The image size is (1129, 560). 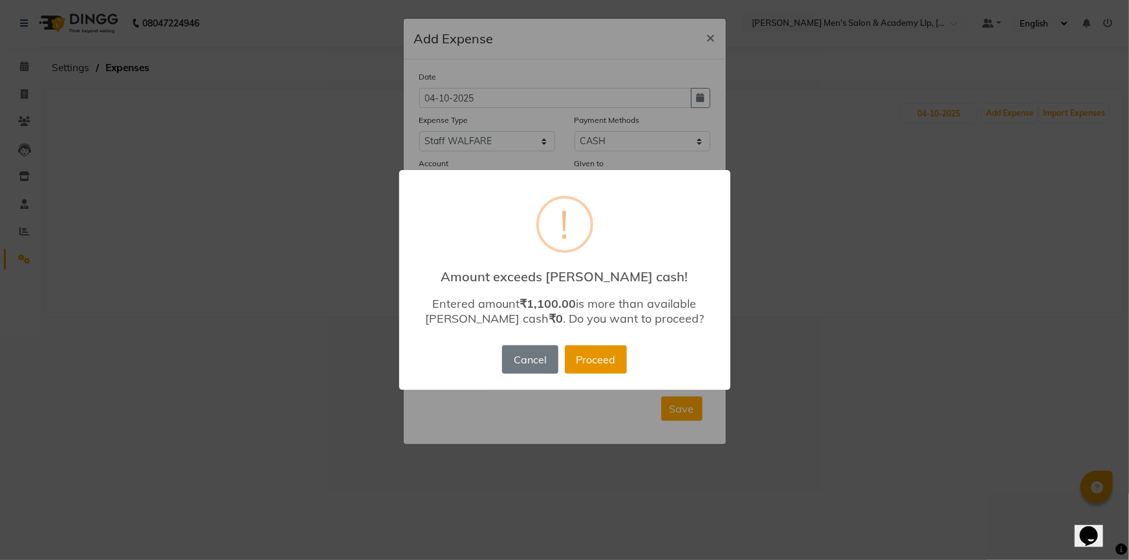 I want to click on button: Proceed, so click(x=596, y=360).